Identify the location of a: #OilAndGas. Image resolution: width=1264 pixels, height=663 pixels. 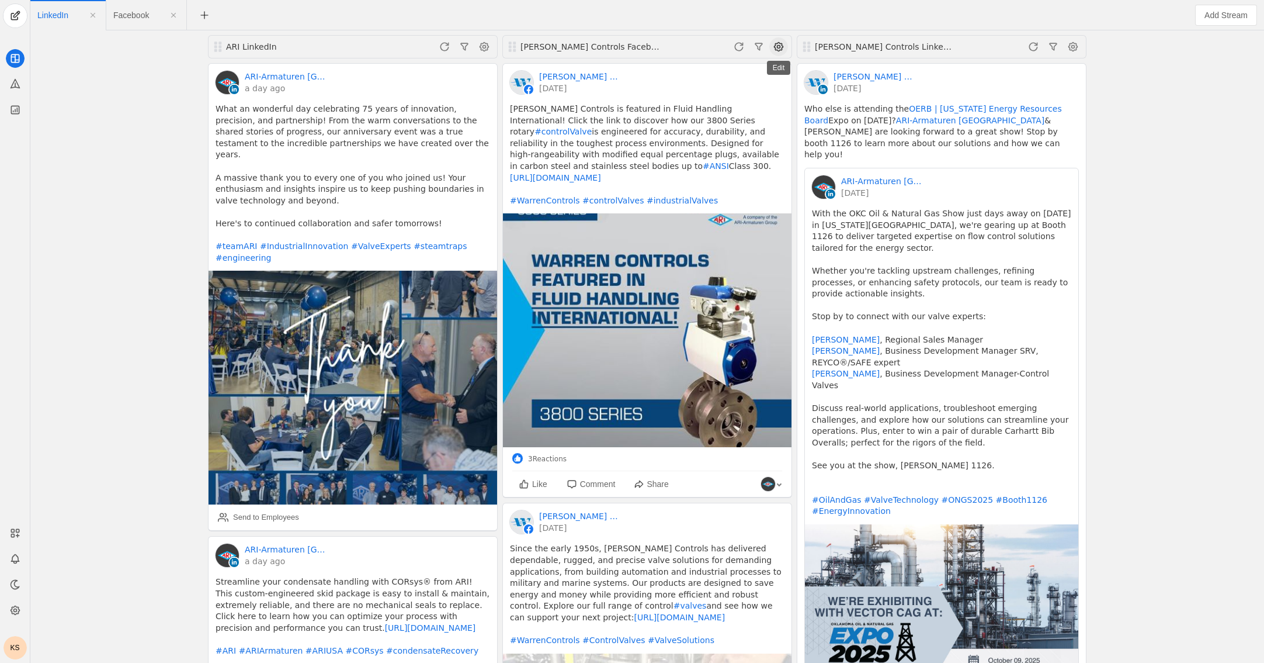
(837, 500).